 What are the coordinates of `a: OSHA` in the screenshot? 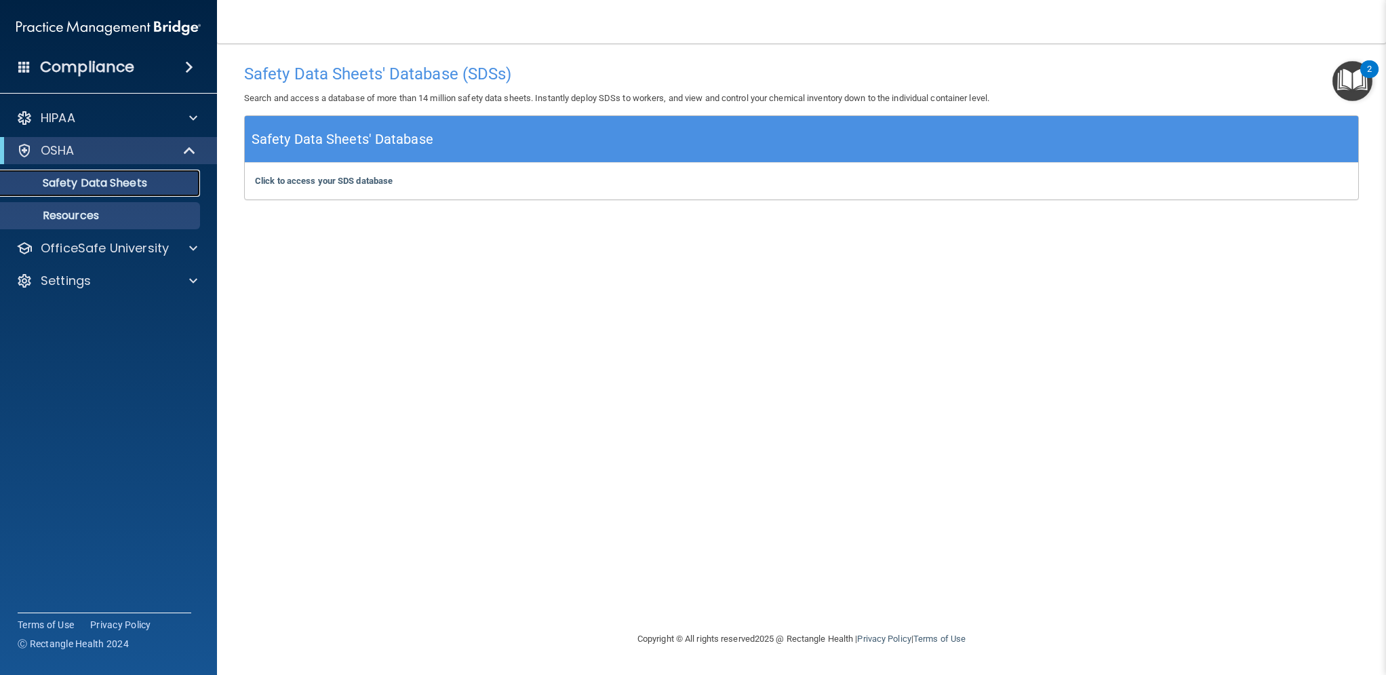 It's located at (106, 151).